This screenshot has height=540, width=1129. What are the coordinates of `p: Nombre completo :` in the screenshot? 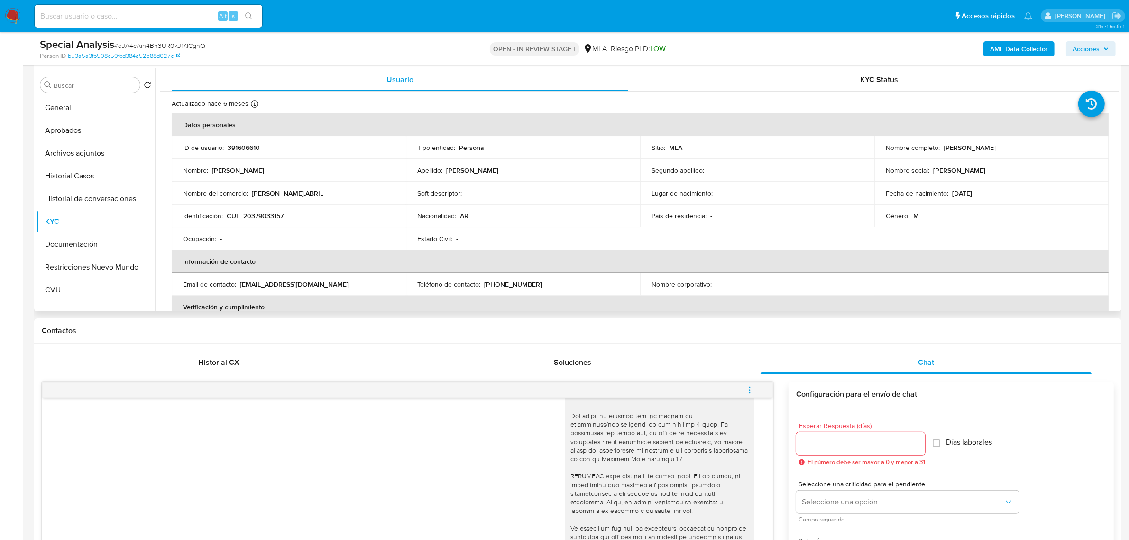 It's located at (913, 148).